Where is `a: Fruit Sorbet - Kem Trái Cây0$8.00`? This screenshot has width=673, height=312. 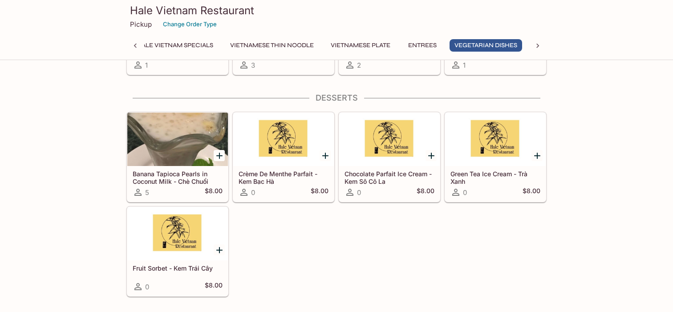
a: Fruit Sorbet - Kem Trái Cây0$8.00 is located at coordinates (178, 251).